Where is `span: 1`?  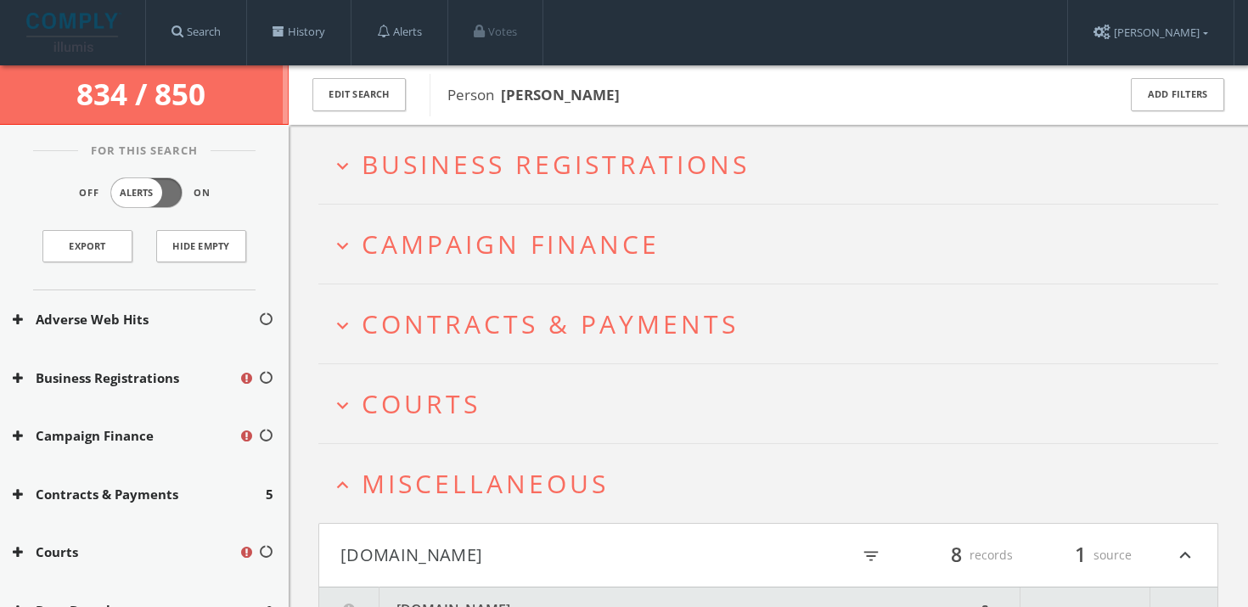
span: 1 is located at coordinates (1080, 554).